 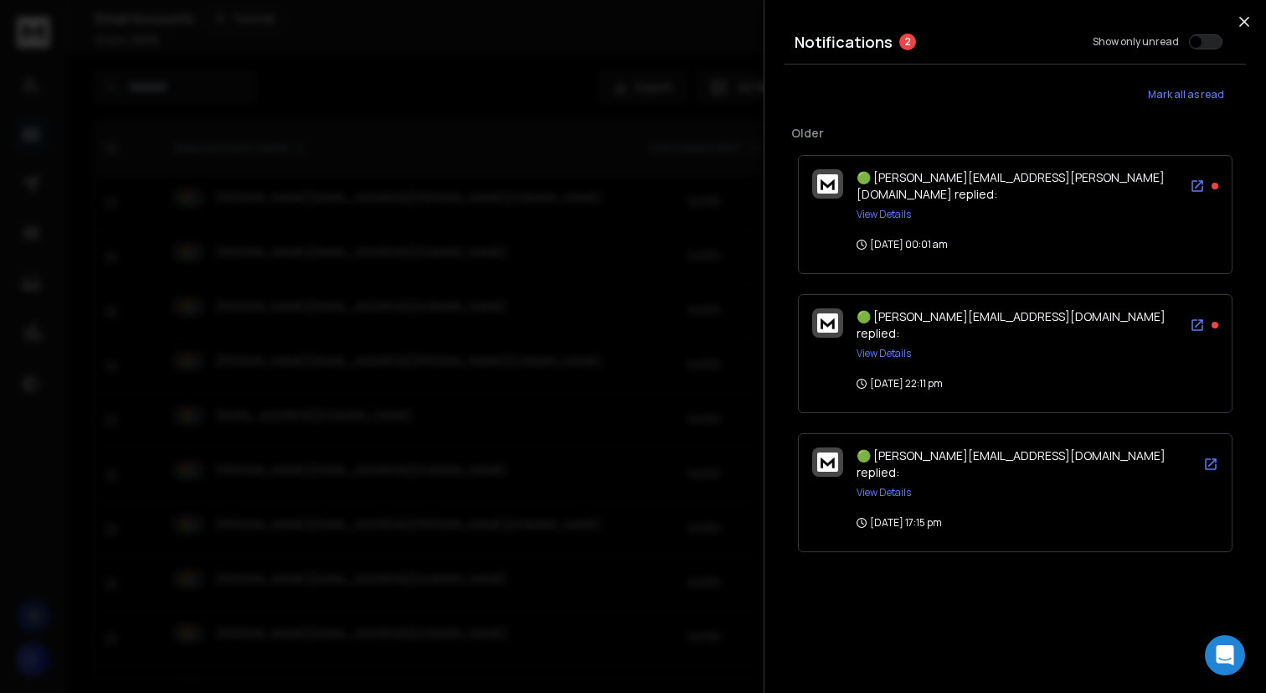 What do you see at coordinates (1186, 95) in the screenshot?
I see `span: Mark all as read` at bounding box center [1186, 95].